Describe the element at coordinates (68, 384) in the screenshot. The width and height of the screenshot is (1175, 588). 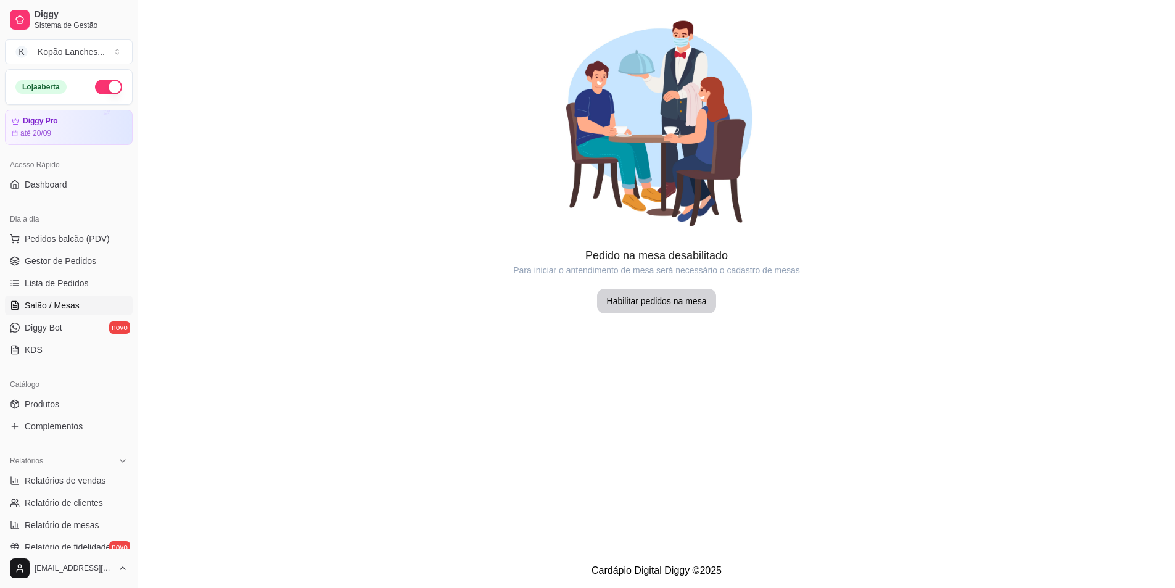
I see `div: Catálogo` at that location.